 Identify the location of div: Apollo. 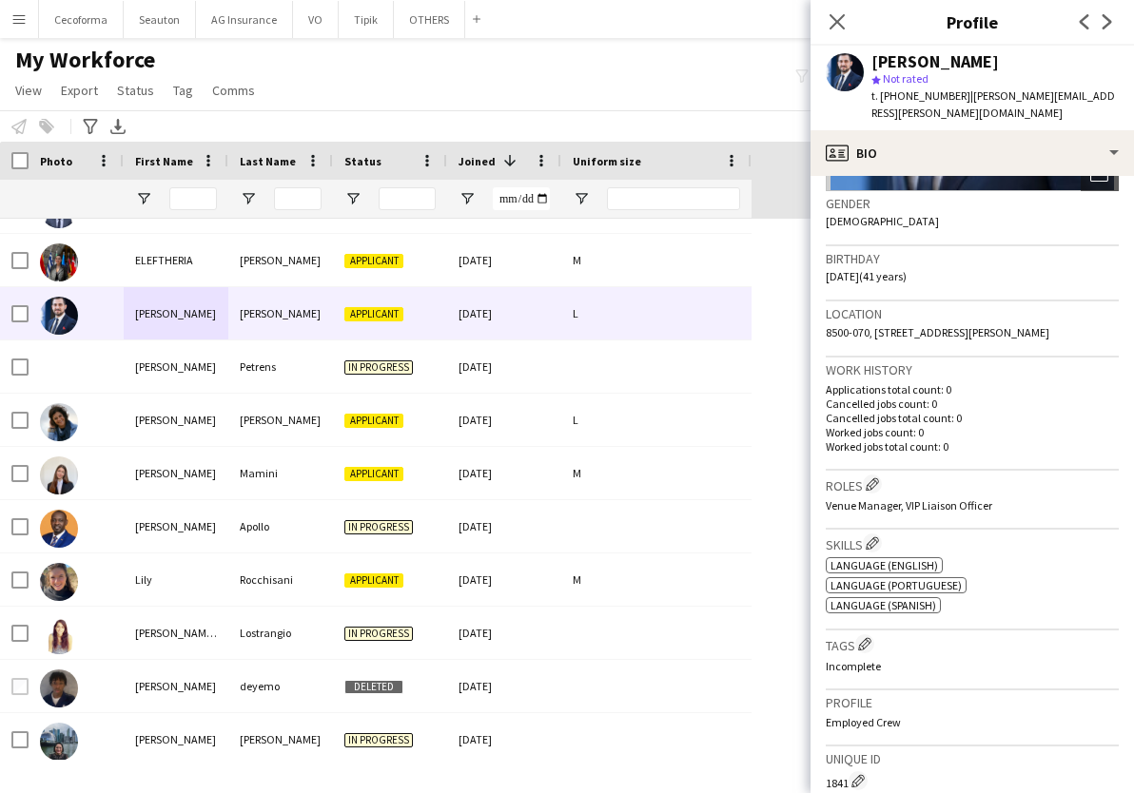
(281, 526).